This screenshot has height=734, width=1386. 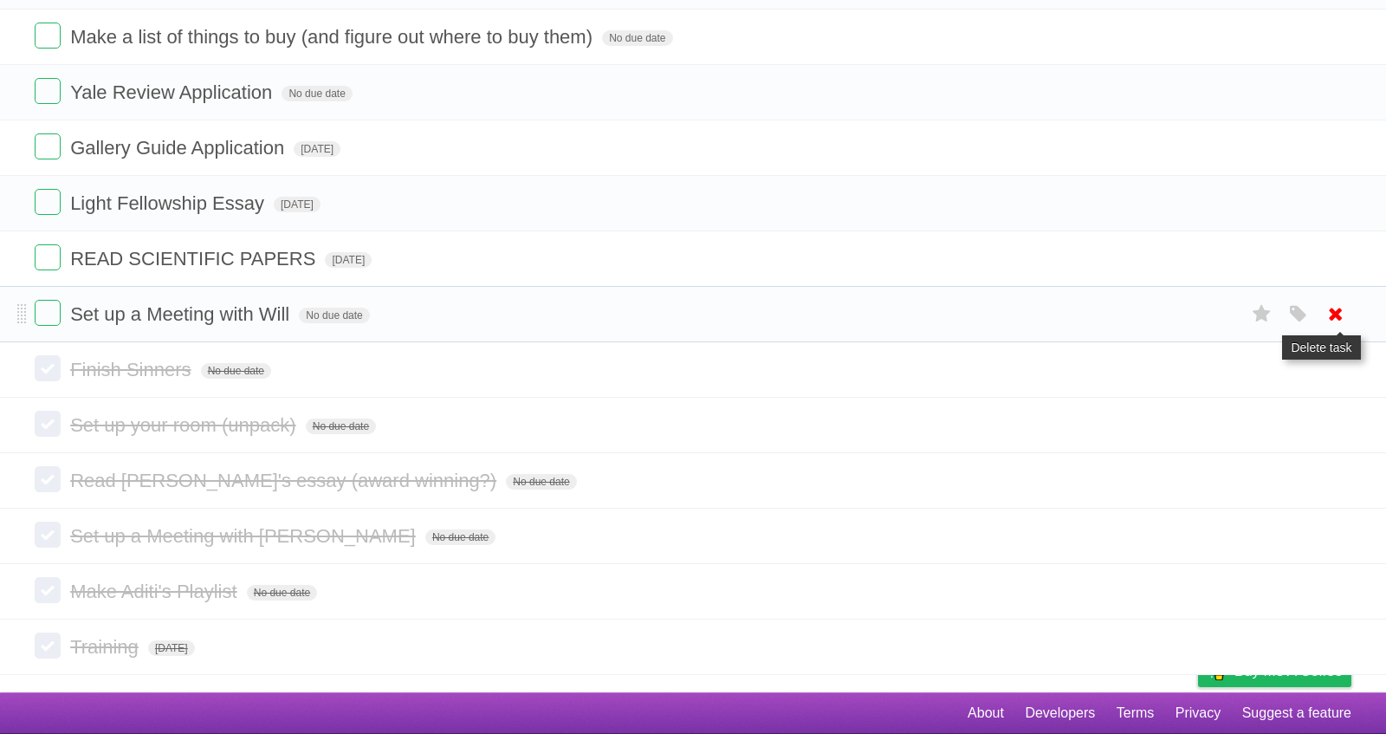 What do you see at coordinates (1198, 713) in the screenshot?
I see `a: Privacy` at bounding box center [1198, 713].